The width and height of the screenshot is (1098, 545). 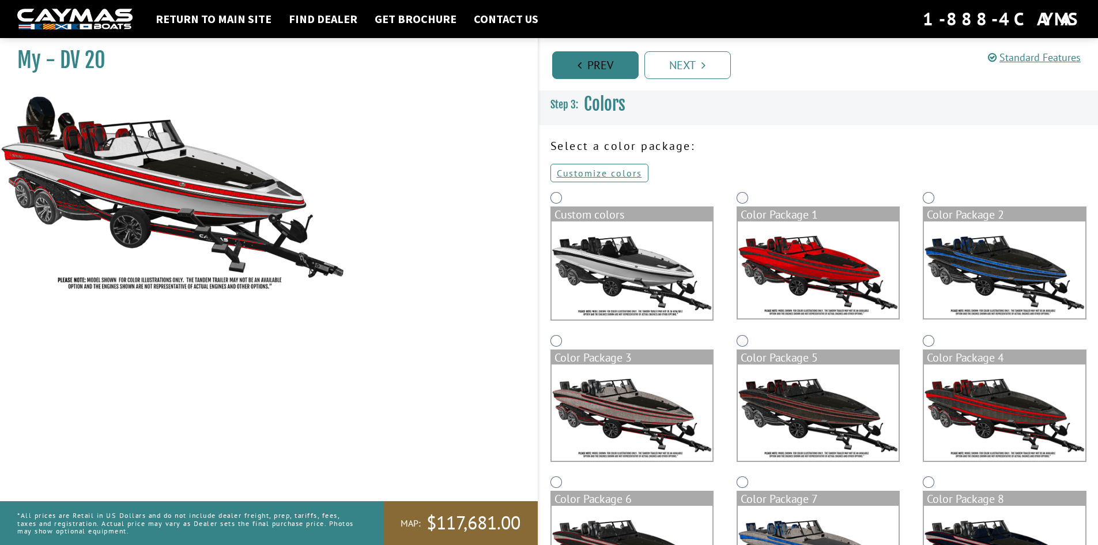 I want to click on div: Color Package 6, so click(x=632, y=499).